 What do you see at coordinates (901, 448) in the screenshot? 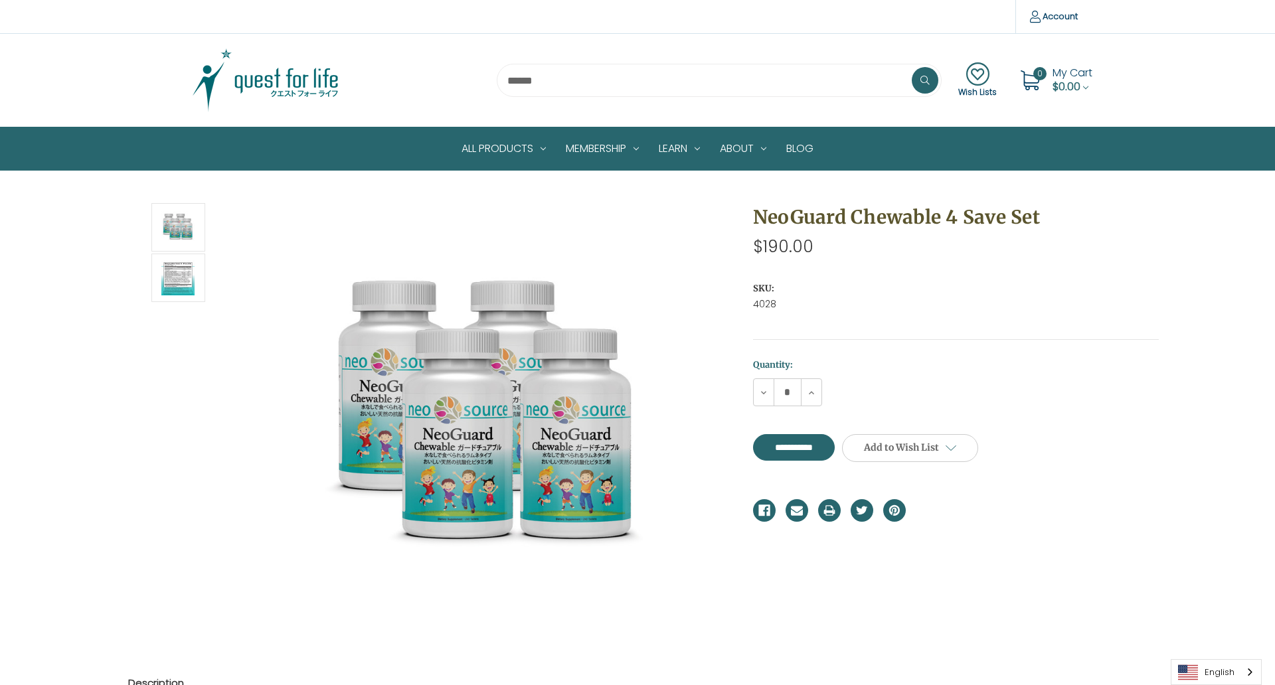
I see `span: Add to Wish List` at bounding box center [901, 448].